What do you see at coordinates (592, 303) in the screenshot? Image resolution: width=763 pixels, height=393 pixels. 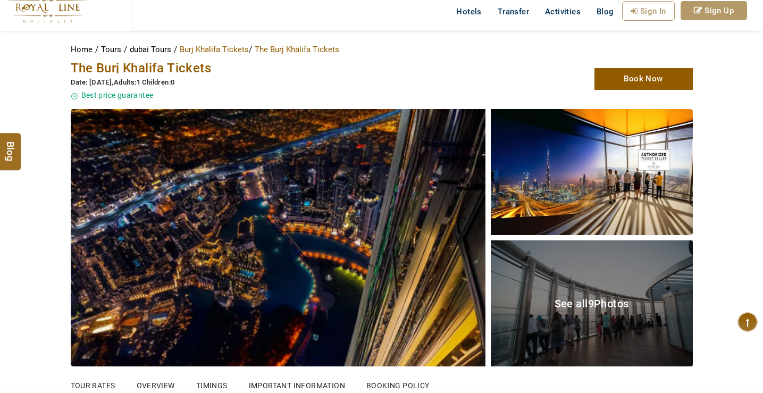 I see `a: See all9Photos` at bounding box center [592, 303].